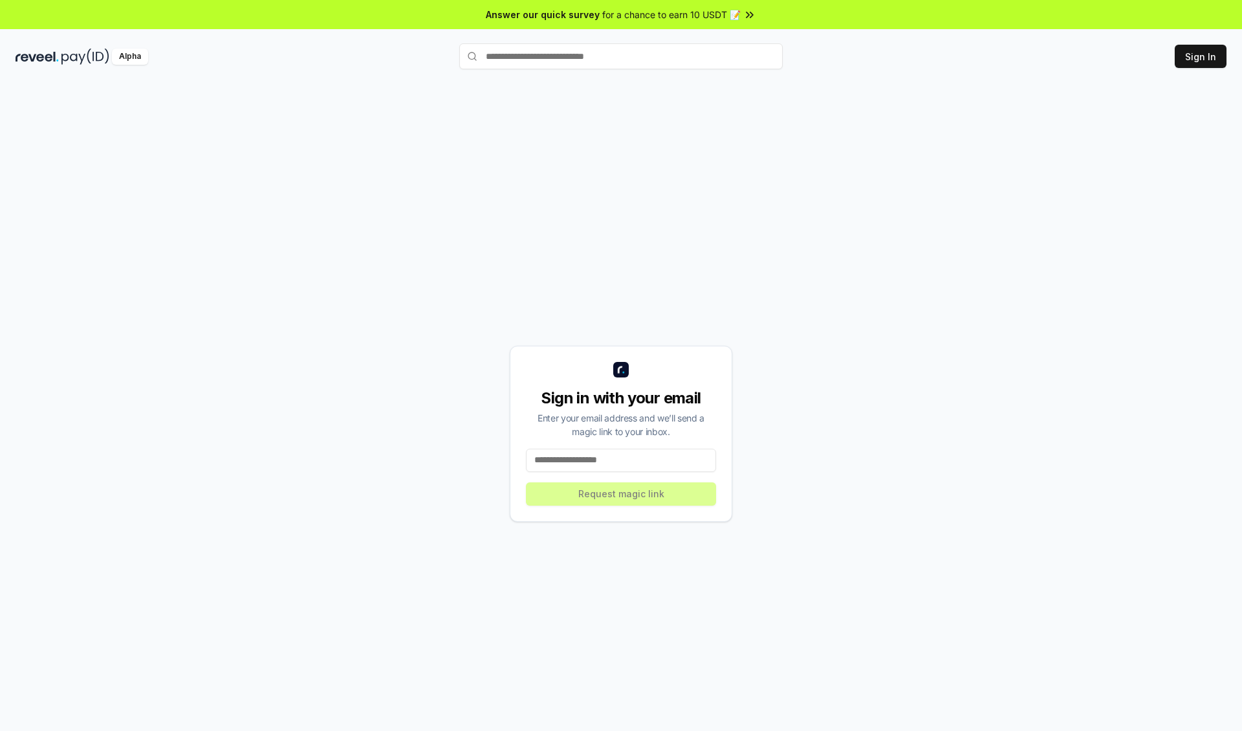 This screenshot has height=731, width=1242. I want to click on button: Sign In, so click(1201, 56).